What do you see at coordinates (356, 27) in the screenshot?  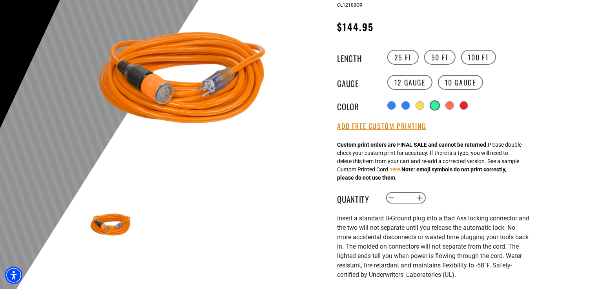 I see `span: $144.95` at bounding box center [356, 27].